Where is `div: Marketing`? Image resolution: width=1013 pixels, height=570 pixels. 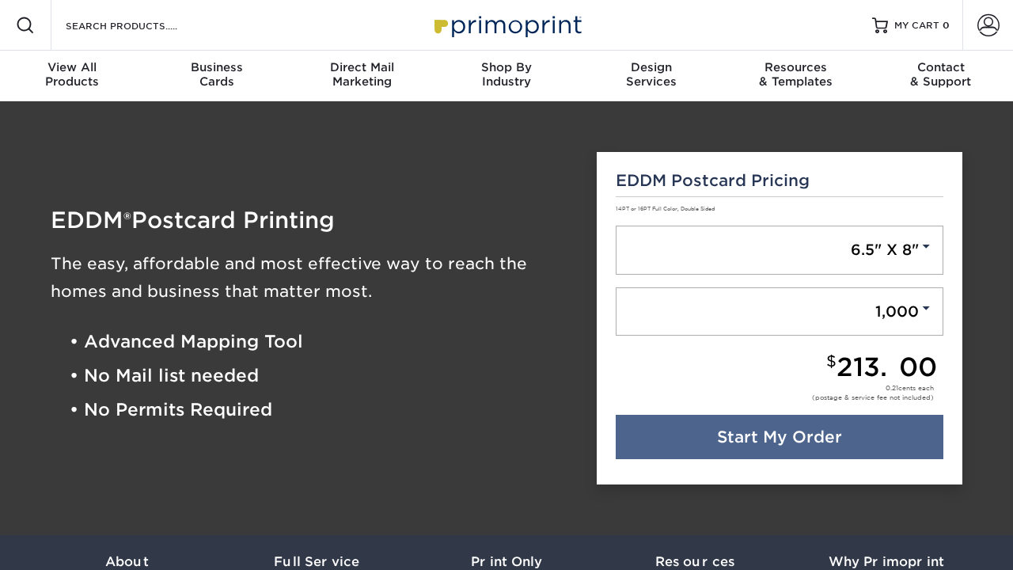
div: Marketing is located at coordinates (362, 74).